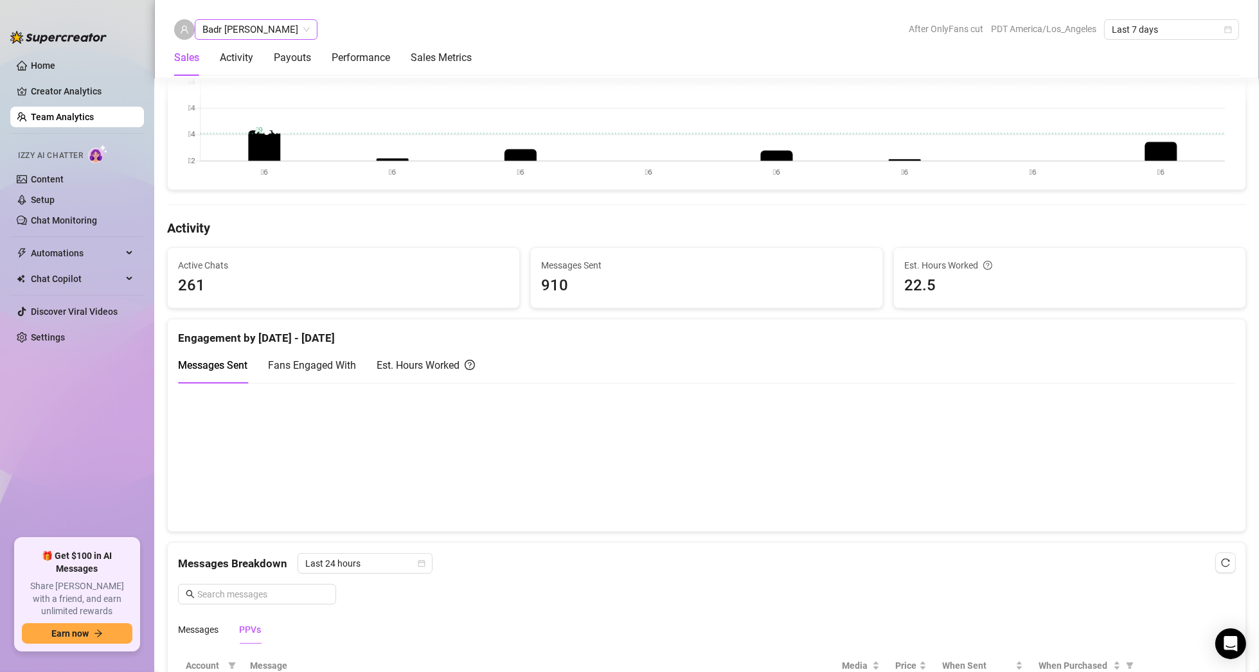 This screenshot has height=672, width=1259. Describe the element at coordinates (77, 562) in the screenshot. I see `span: 🎁 Get $100 in AI Messages` at that location.